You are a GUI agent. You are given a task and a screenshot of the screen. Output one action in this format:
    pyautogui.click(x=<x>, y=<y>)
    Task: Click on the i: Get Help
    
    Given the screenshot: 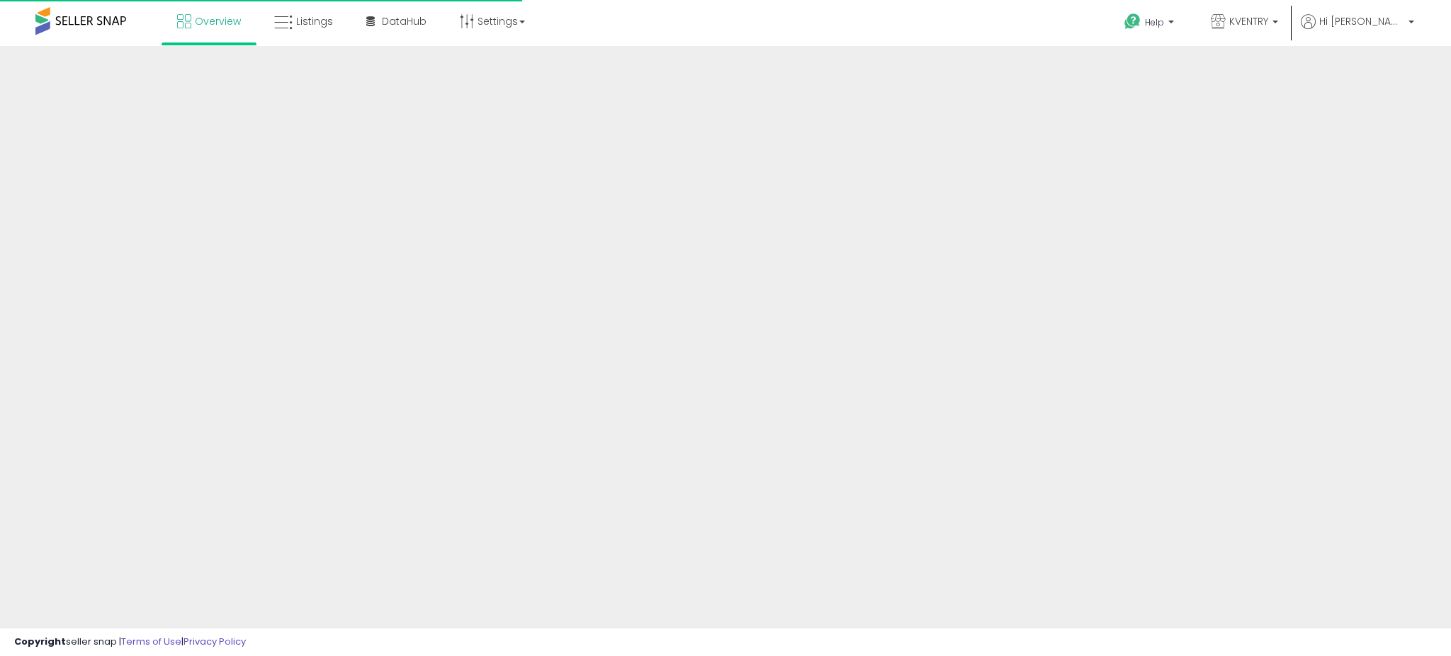 What is the action you would take?
    pyautogui.click(x=1132, y=21)
    